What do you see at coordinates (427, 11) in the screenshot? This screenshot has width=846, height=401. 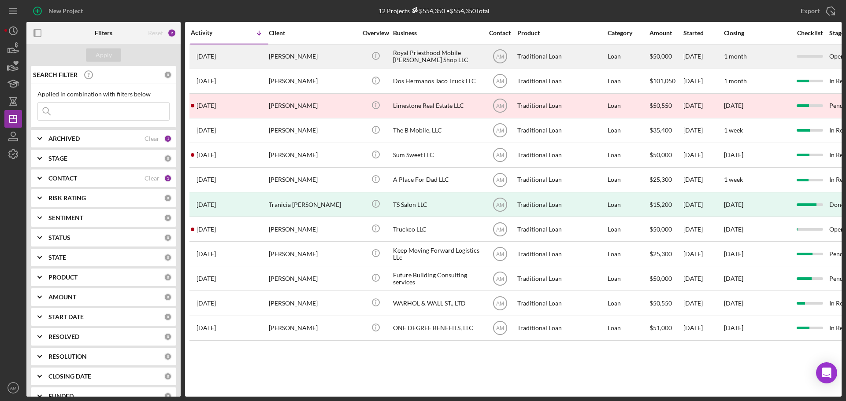 I see `div: $554,350` at bounding box center [427, 11].